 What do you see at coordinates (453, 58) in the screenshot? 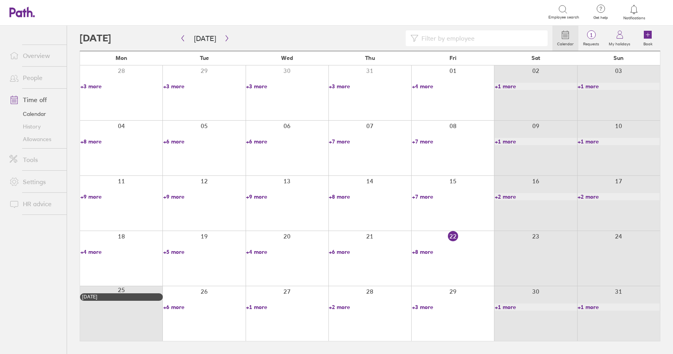
I see `span: Fri` at bounding box center [453, 58].